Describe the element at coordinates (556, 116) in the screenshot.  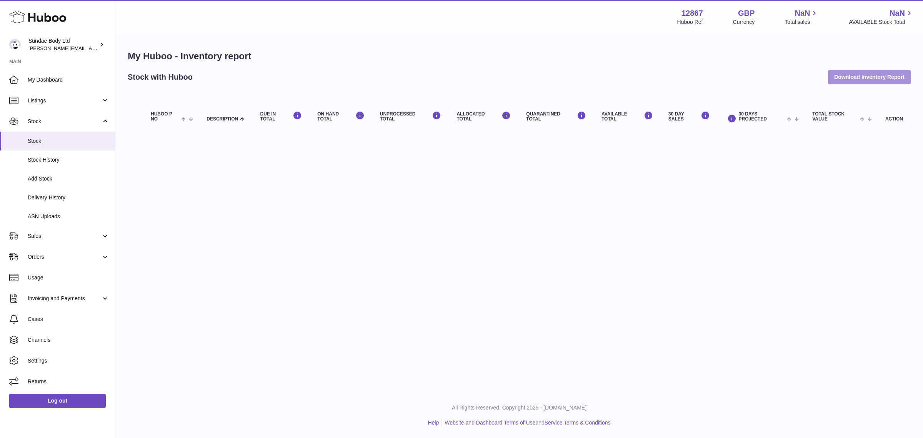
I see `div: QUARANTINED Total` at that location.